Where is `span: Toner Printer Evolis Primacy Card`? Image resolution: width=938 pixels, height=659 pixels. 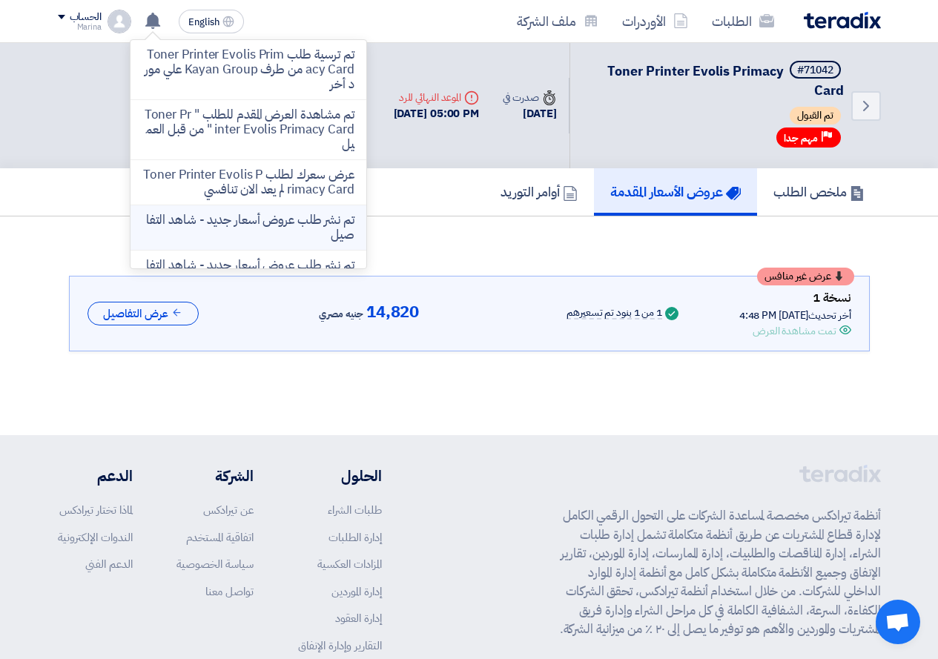 span: Toner Printer Evolis Primacy Card is located at coordinates (725, 80).